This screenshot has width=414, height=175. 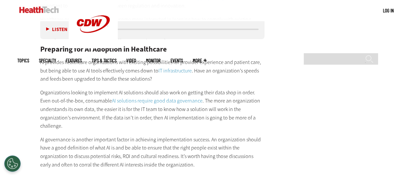 I want to click on span: Specialty, so click(x=47, y=60).